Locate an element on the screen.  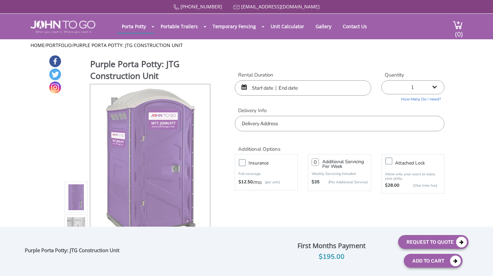
div: First Months Payment is located at coordinates (331, 246).